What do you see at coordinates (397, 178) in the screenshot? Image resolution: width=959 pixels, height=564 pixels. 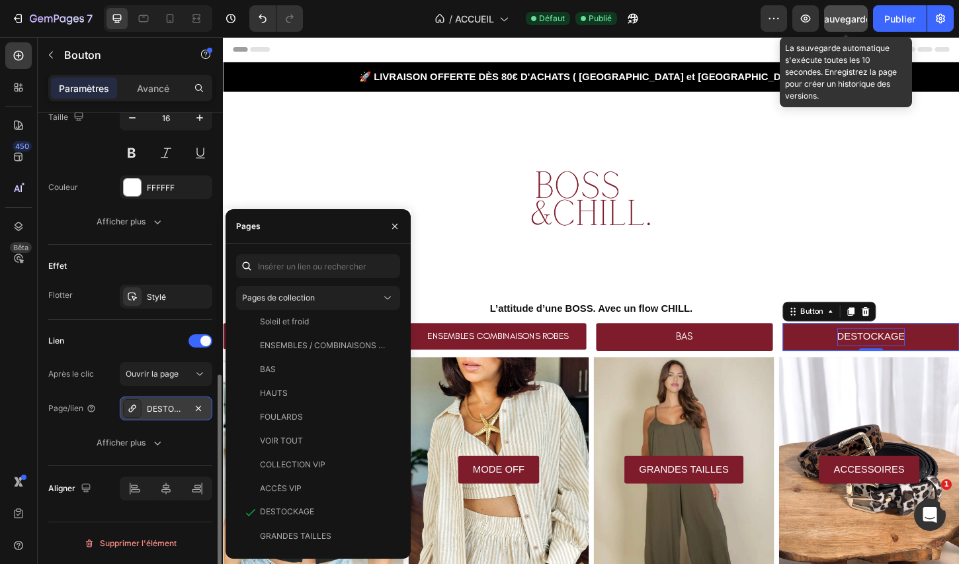 I see `img: gempages_573950043422196587-b38c8f29-2ed6-42d6-8af3-01deb27c8173.png` at bounding box center [397, 178].